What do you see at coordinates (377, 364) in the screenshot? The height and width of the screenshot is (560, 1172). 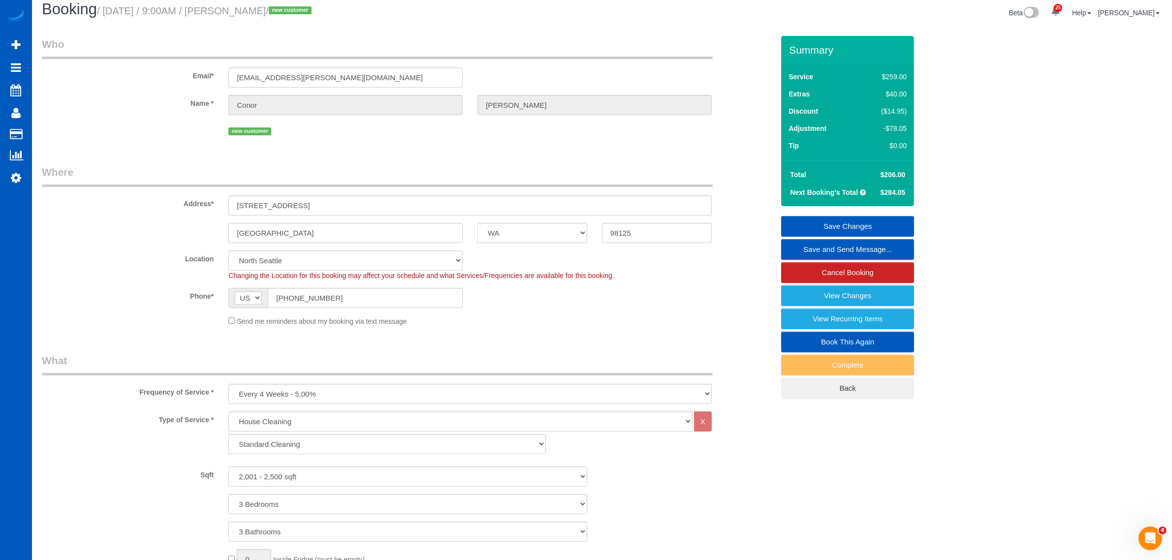 I see `legend: What` at bounding box center [377, 364].